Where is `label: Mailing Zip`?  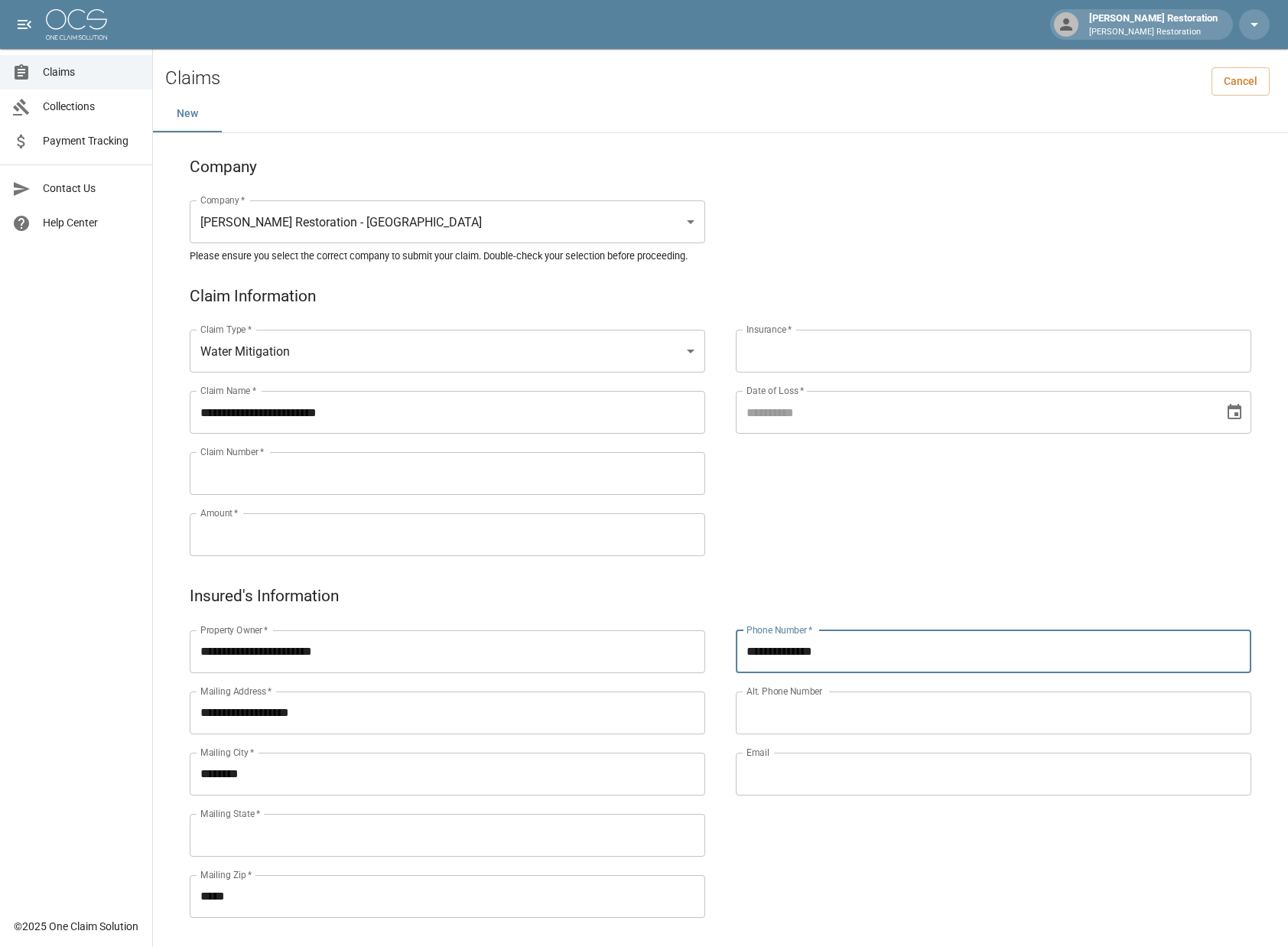
label: Mailing Zip is located at coordinates (227, 874).